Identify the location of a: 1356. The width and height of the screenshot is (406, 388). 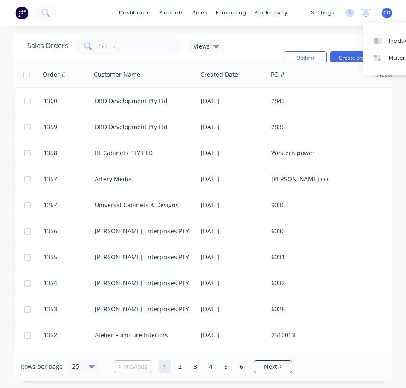
(69, 231).